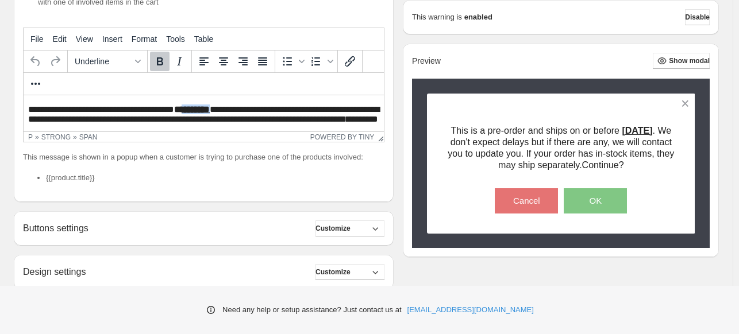 The width and height of the screenshot is (739, 334). Describe the element at coordinates (84, 39) in the screenshot. I see `span: View` at that location.